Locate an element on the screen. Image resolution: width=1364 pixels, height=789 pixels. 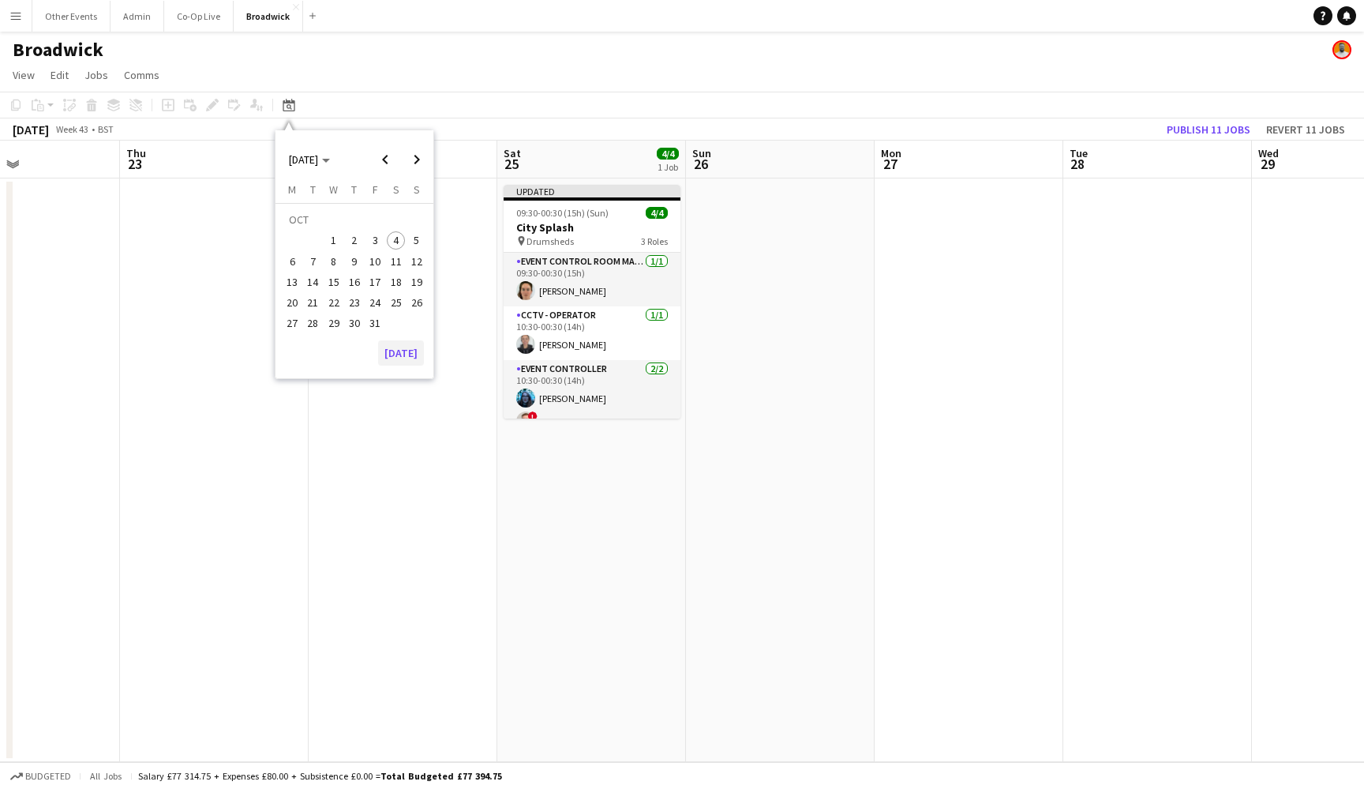
button: Next month is located at coordinates (417, 159).